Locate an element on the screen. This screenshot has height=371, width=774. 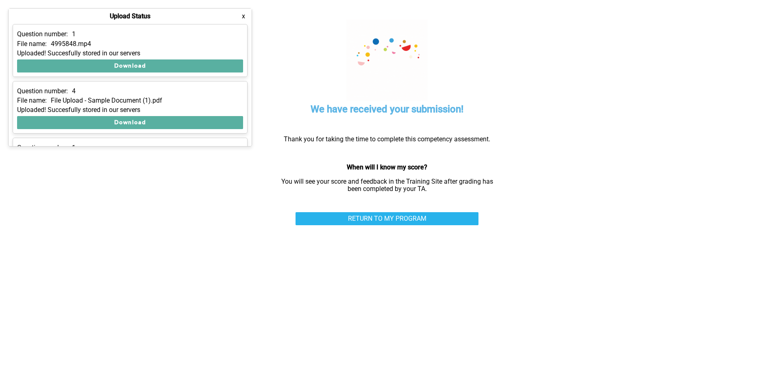
p: You will see your score and feedback in the Training Site after grading has been completed by you... is located at coordinates (387, 185).